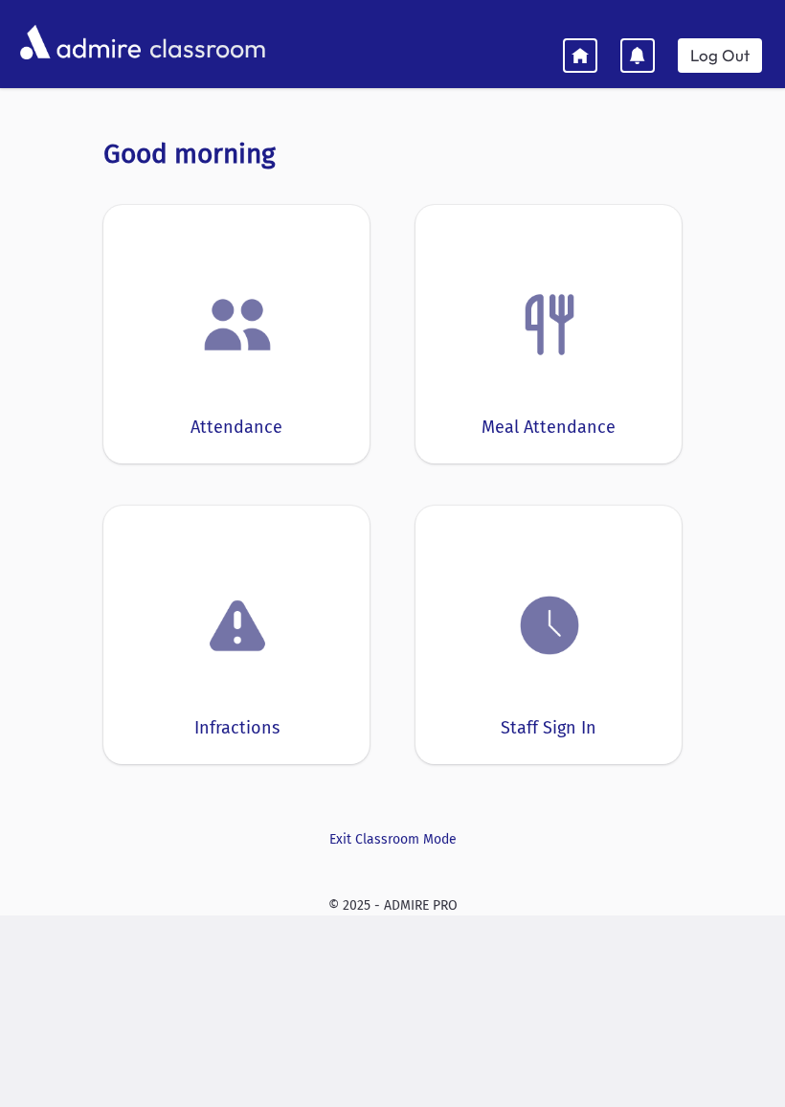 The width and height of the screenshot is (785, 1107). I want to click on span: classroom, so click(206, 42).